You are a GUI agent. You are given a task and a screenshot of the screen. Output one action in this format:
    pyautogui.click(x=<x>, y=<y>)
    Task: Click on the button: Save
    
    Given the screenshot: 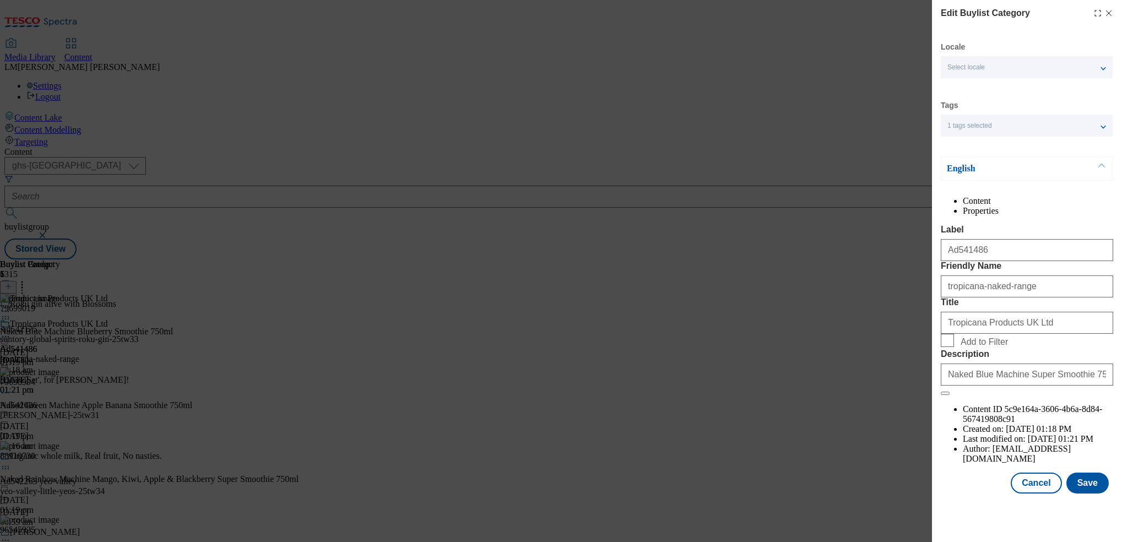 What is the action you would take?
    pyautogui.click(x=1088, y=483)
    